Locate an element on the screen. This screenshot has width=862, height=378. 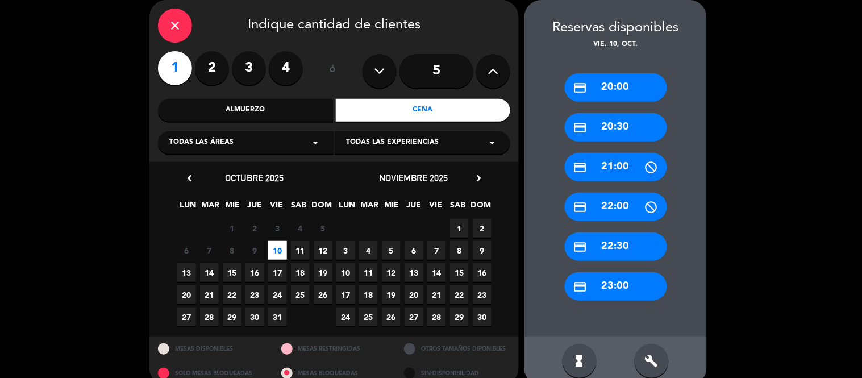
i: build is located at coordinates (652, 361).